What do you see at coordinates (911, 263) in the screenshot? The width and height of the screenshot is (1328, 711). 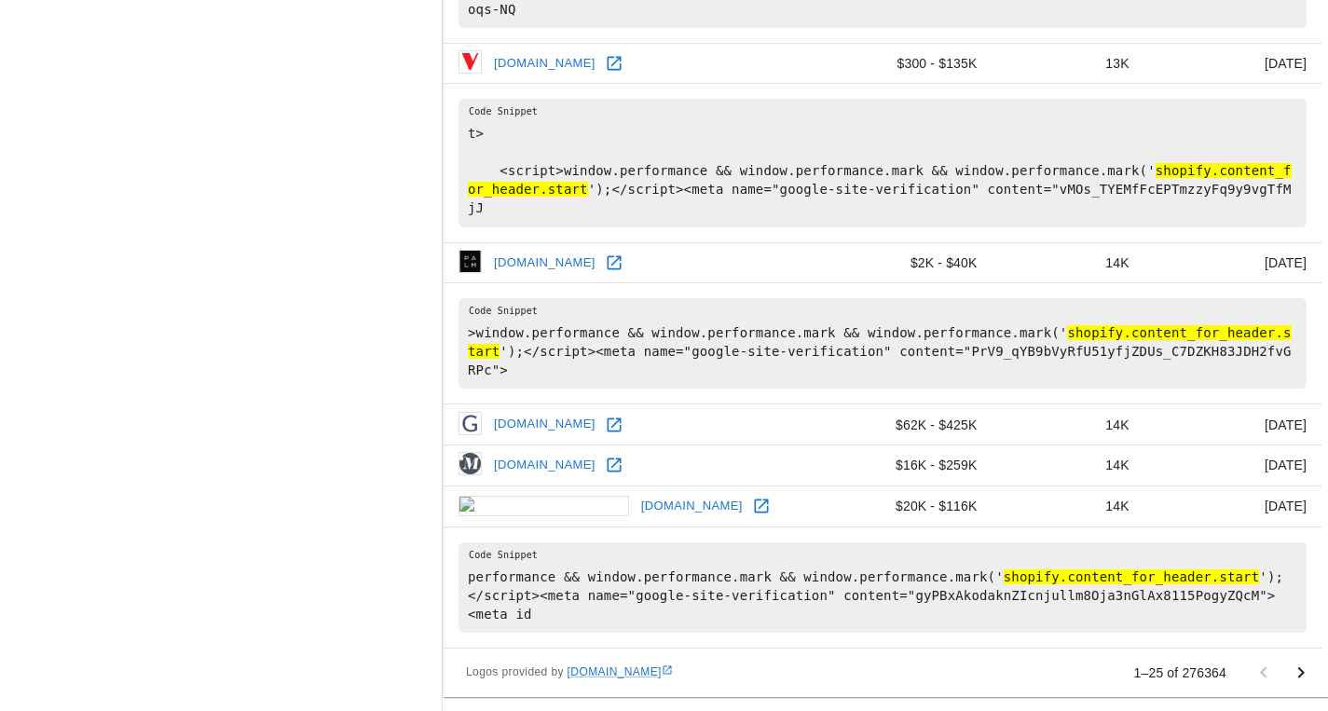 I see `td: $2K - $40K` at bounding box center [911, 263].